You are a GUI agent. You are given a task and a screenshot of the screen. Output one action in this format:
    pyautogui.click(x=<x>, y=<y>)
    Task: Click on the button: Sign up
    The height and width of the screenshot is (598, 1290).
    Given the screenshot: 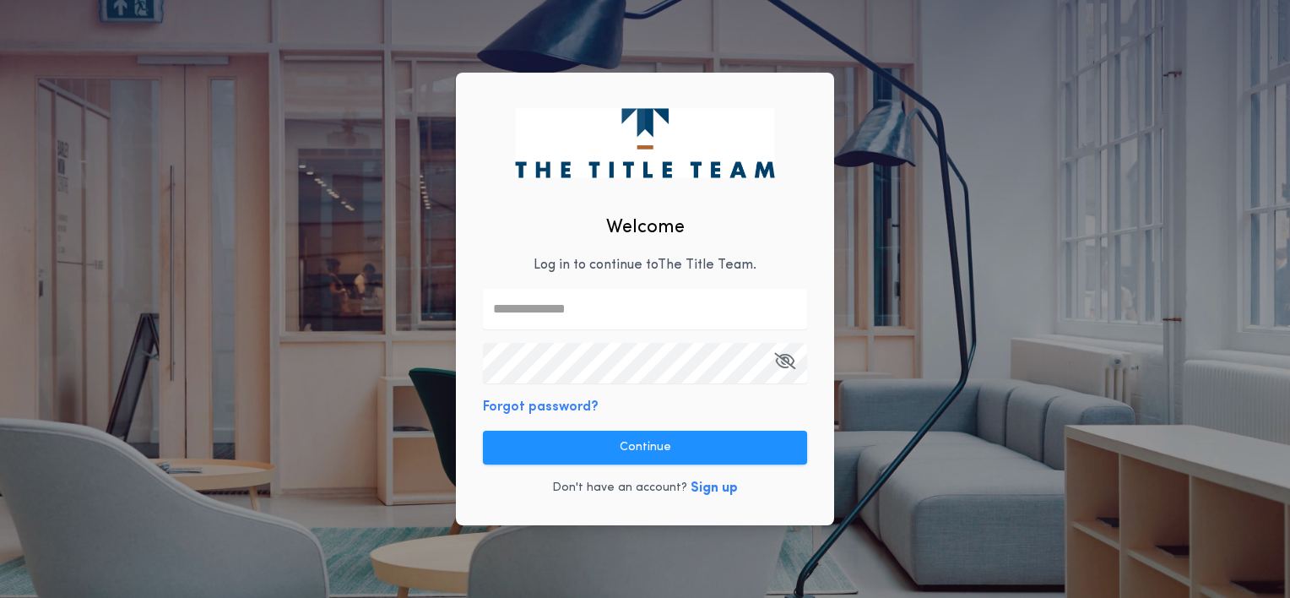 What is the action you would take?
    pyautogui.click(x=714, y=488)
    